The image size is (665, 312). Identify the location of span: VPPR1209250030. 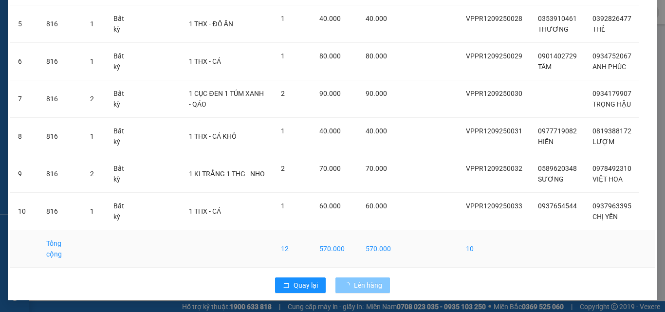
(494, 93).